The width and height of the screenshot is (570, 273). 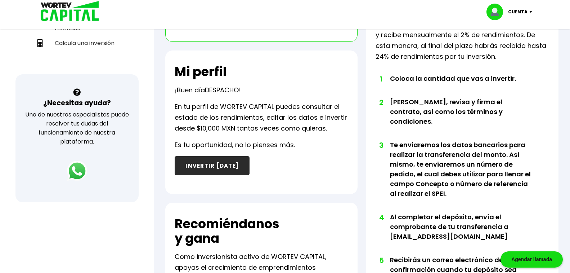 I want to click on span: 3, so click(x=381, y=145).